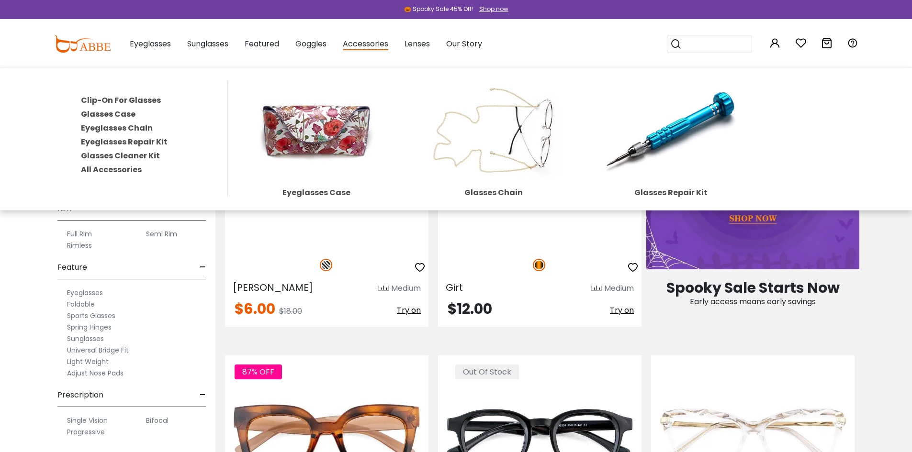 The height and width of the screenshot is (452, 912). I want to click on a: Glasses Chain, so click(493, 161).